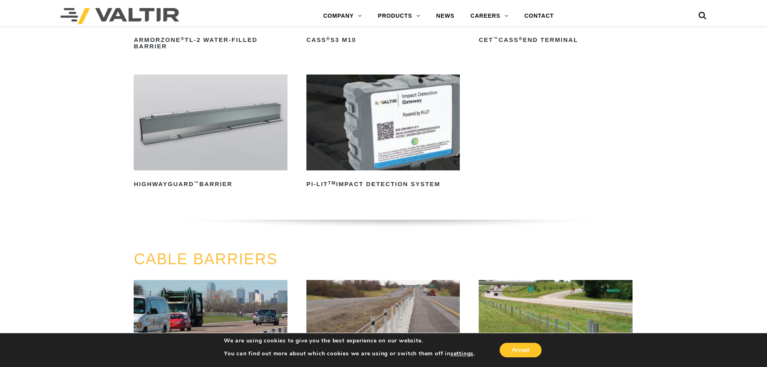 This screenshot has width=767, height=367. What do you see at coordinates (210, 43) in the screenshot?
I see `h2: ArmorZone TL-2 Water-Filled Barrier` at bounding box center [210, 43].